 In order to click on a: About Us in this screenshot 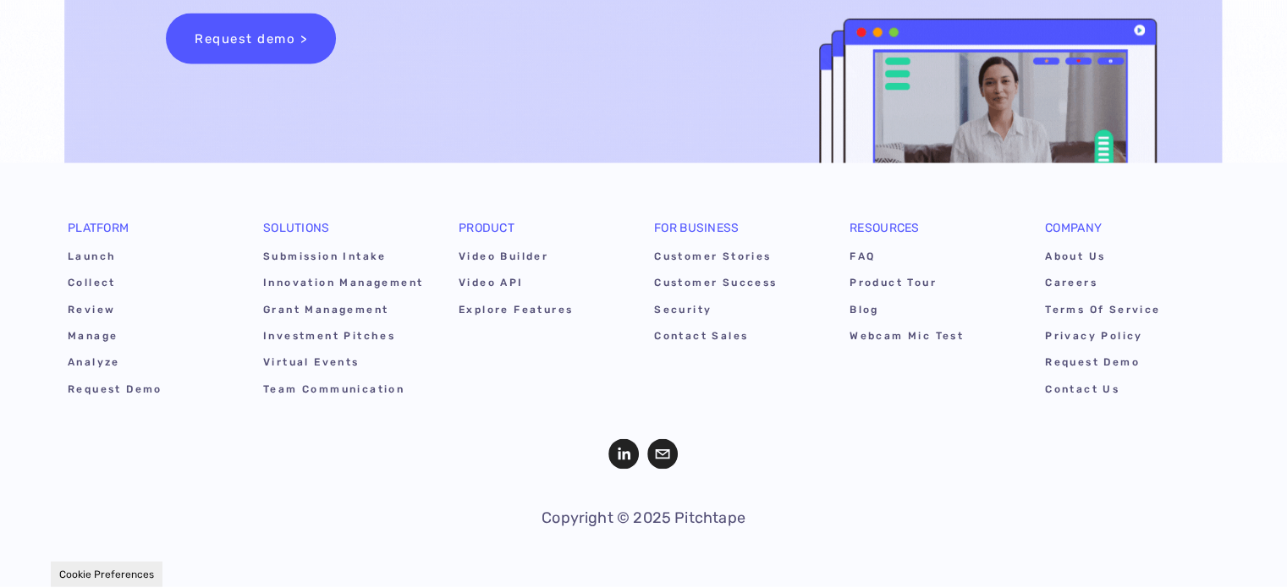, I will do `click(1125, 259)`.